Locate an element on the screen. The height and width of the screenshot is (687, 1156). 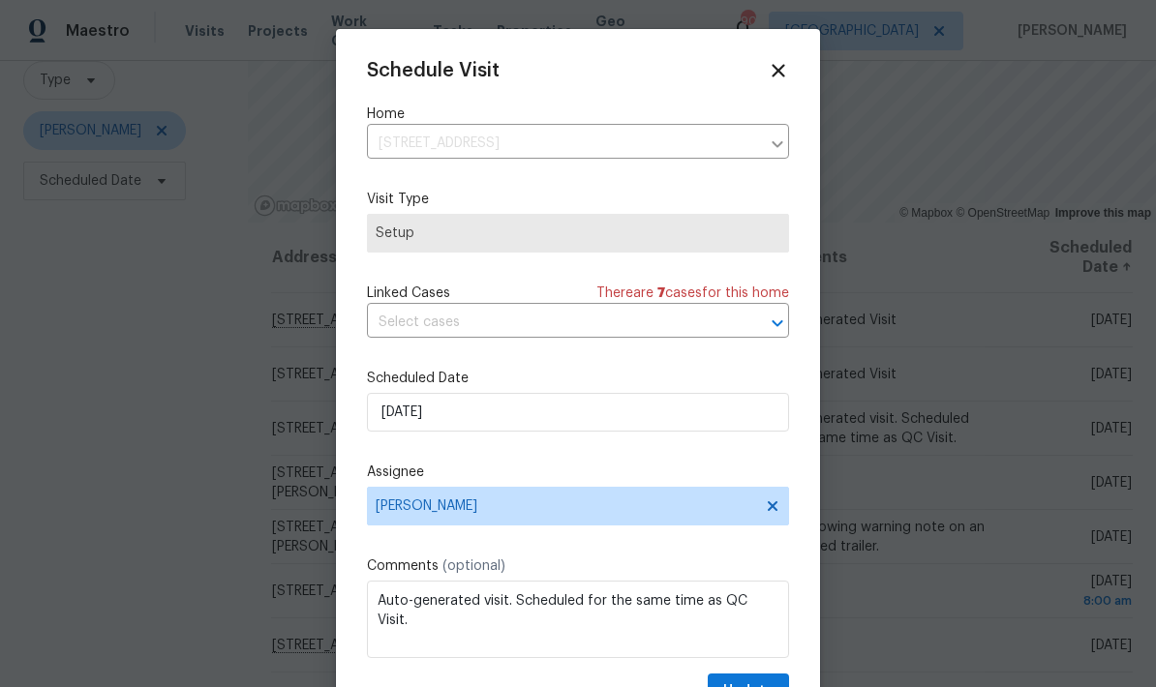
span: 7 is located at coordinates (661, 293).